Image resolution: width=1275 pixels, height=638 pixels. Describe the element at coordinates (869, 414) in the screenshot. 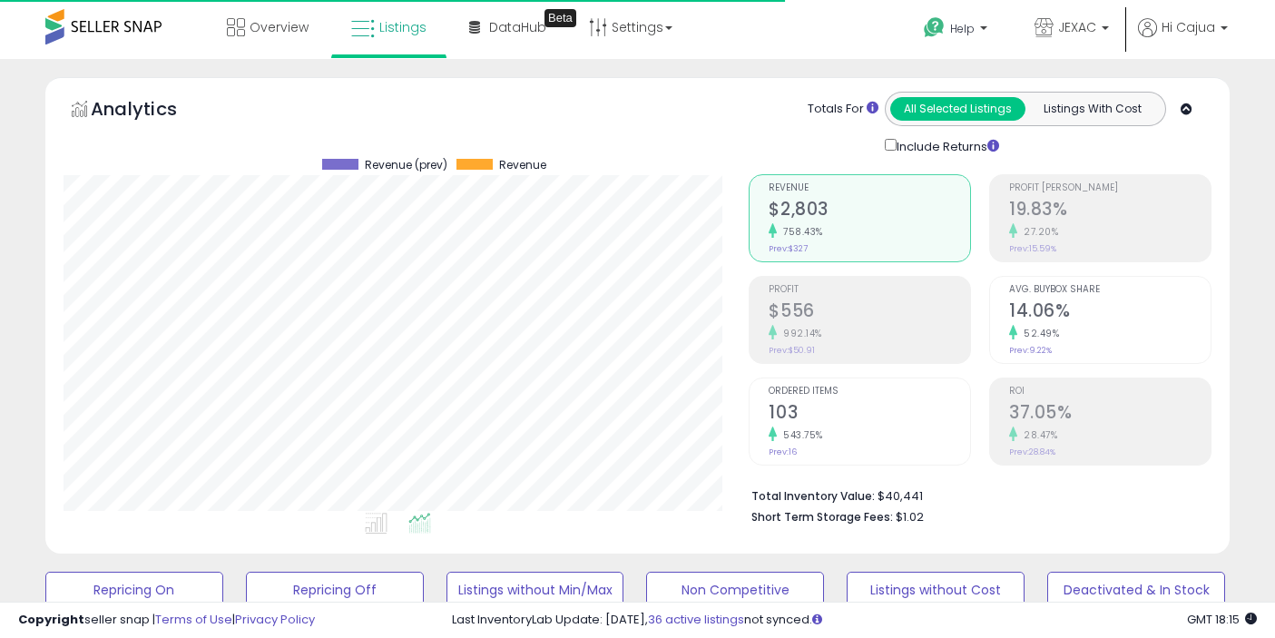

I see `h2: 103` at that location.